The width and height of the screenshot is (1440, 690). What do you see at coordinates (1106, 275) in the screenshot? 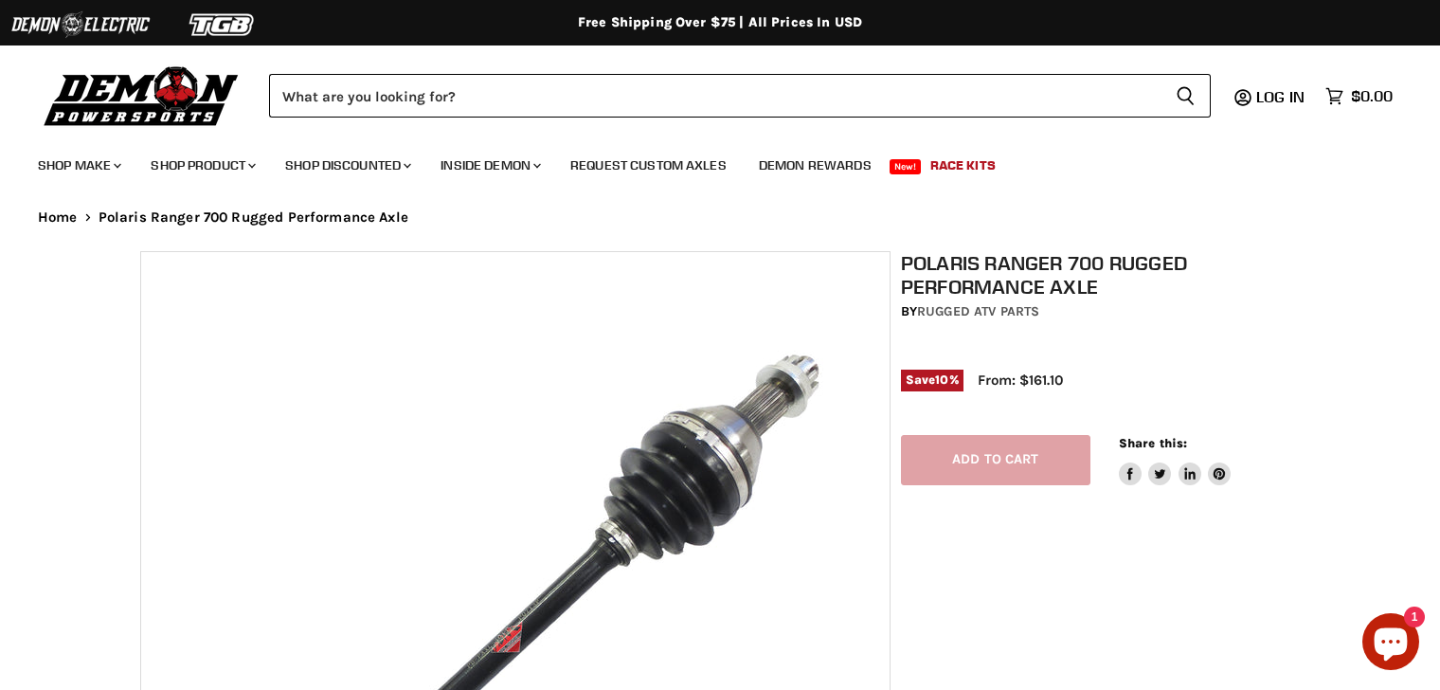
I see `h1: Polaris Ranger 700 Rugged Performance Axle` at bounding box center [1106, 275].